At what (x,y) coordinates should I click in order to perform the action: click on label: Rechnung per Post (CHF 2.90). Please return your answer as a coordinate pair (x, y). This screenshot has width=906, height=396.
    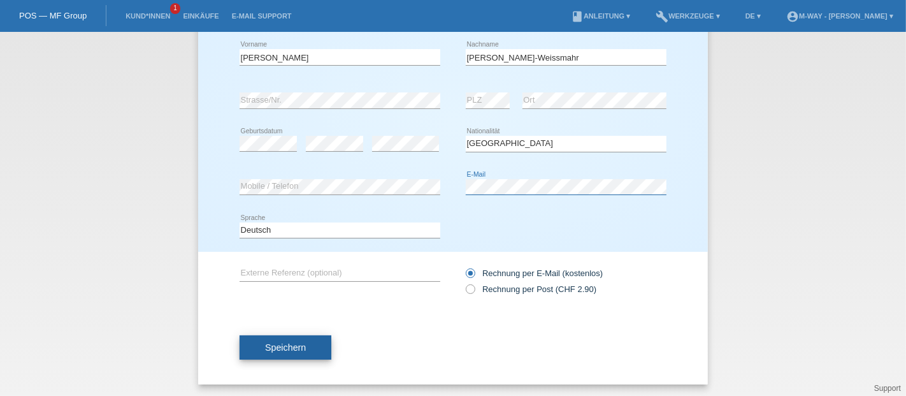
    Looking at the image, I should click on (531, 289).